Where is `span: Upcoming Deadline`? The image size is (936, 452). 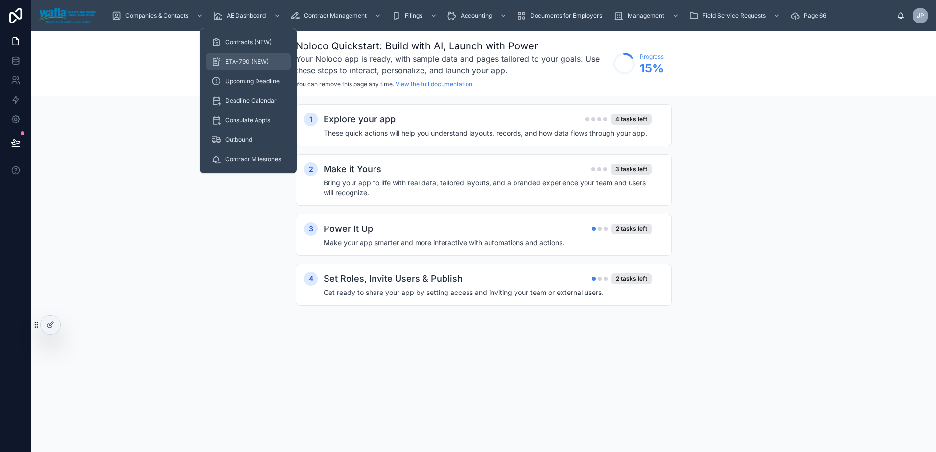
span: Upcoming Deadline is located at coordinates (252, 81).